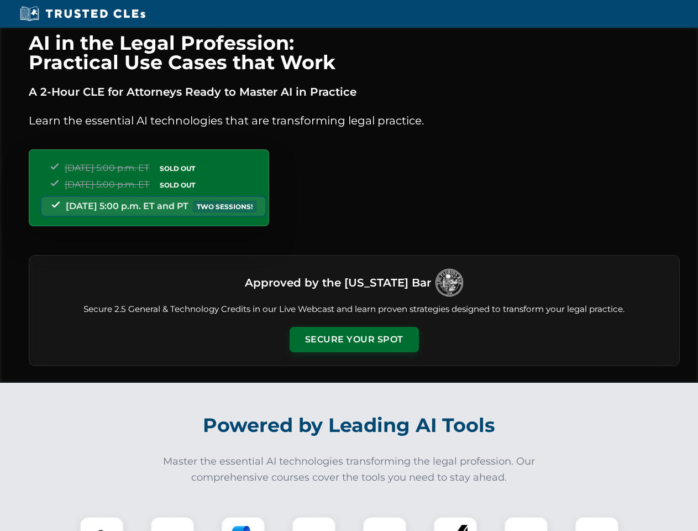  I want to click on p: A 2-Hour CLE for Attorneys Ready to Master AI in Practice, so click(354, 92).